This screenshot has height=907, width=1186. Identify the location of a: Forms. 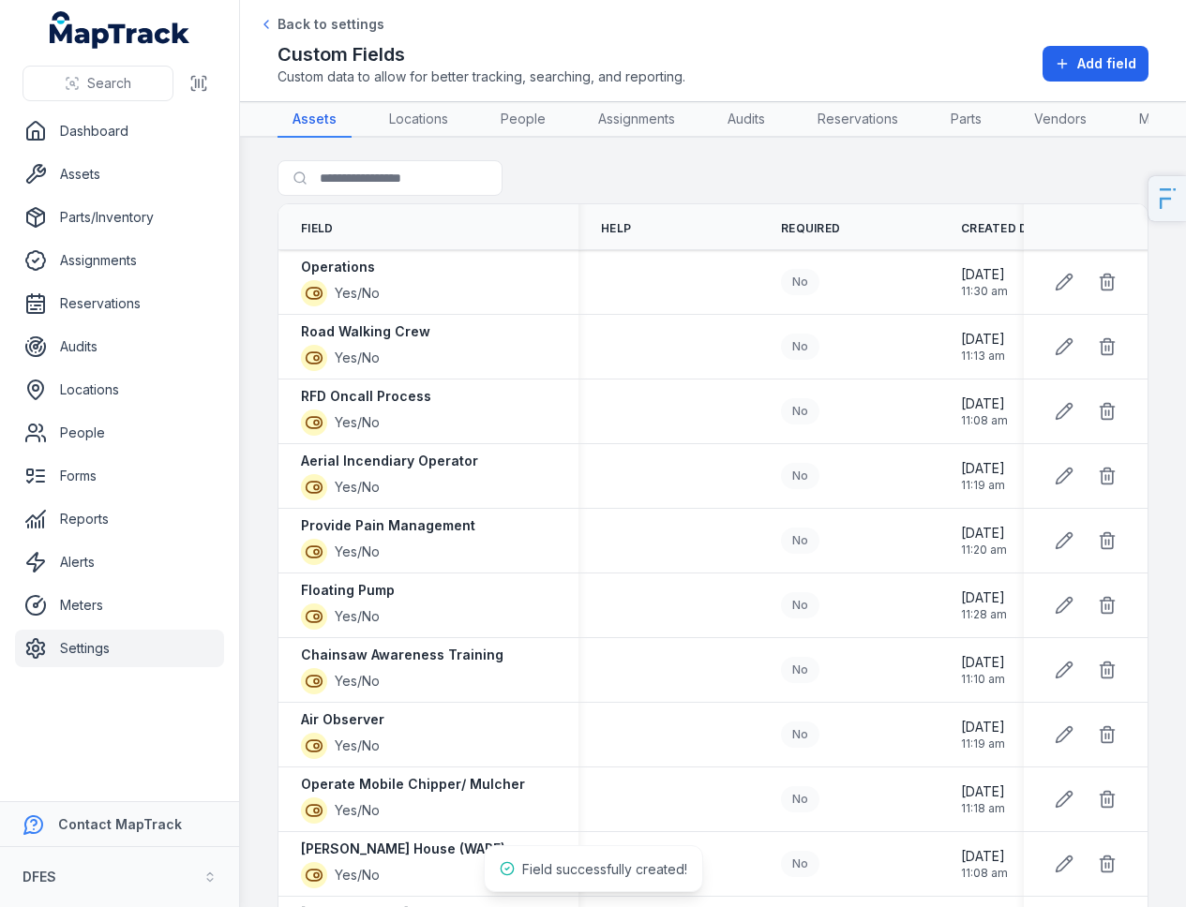
(119, 476).